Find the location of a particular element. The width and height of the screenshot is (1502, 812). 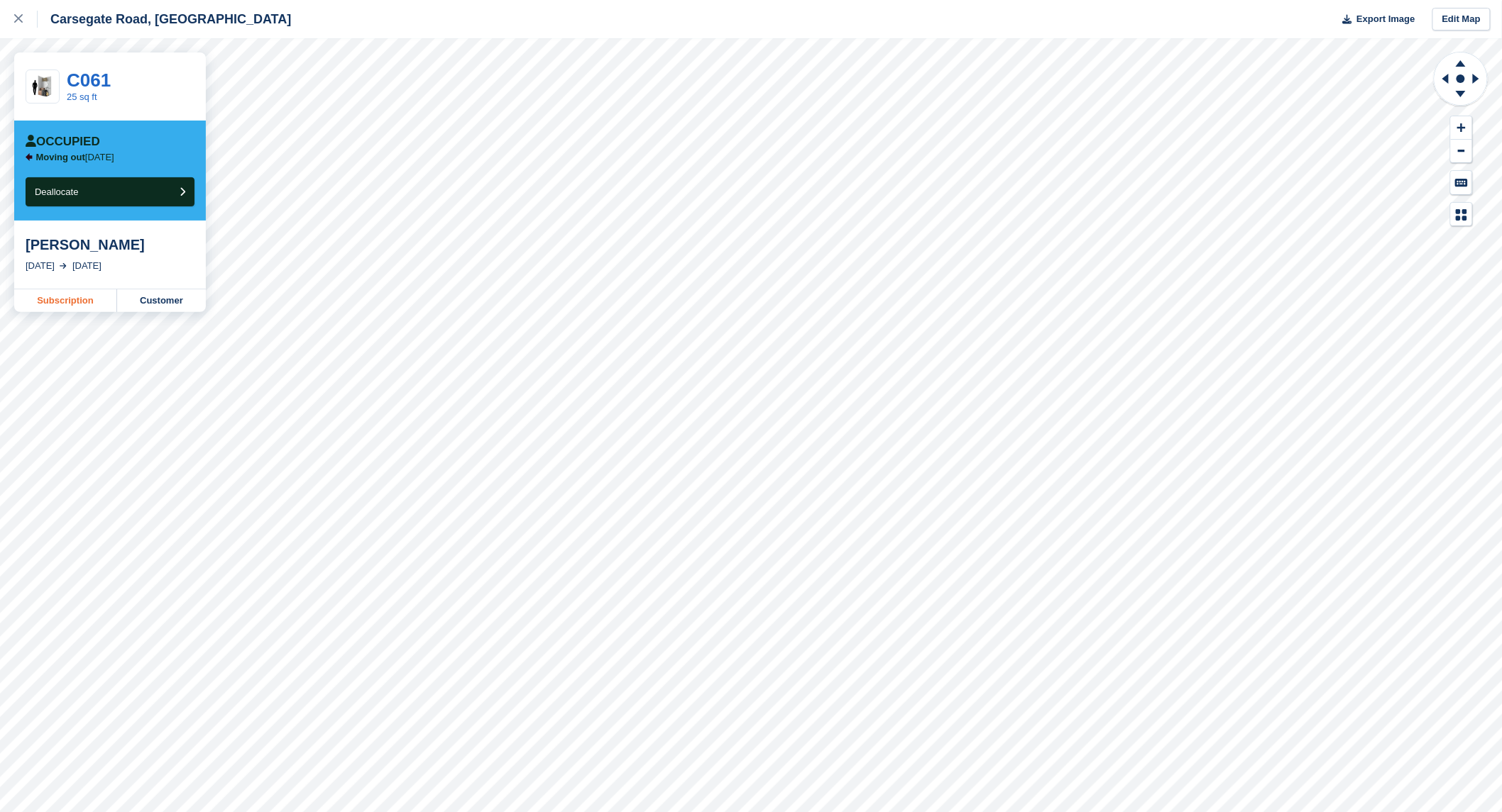

button: Export Image is located at coordinates (1374, 19).